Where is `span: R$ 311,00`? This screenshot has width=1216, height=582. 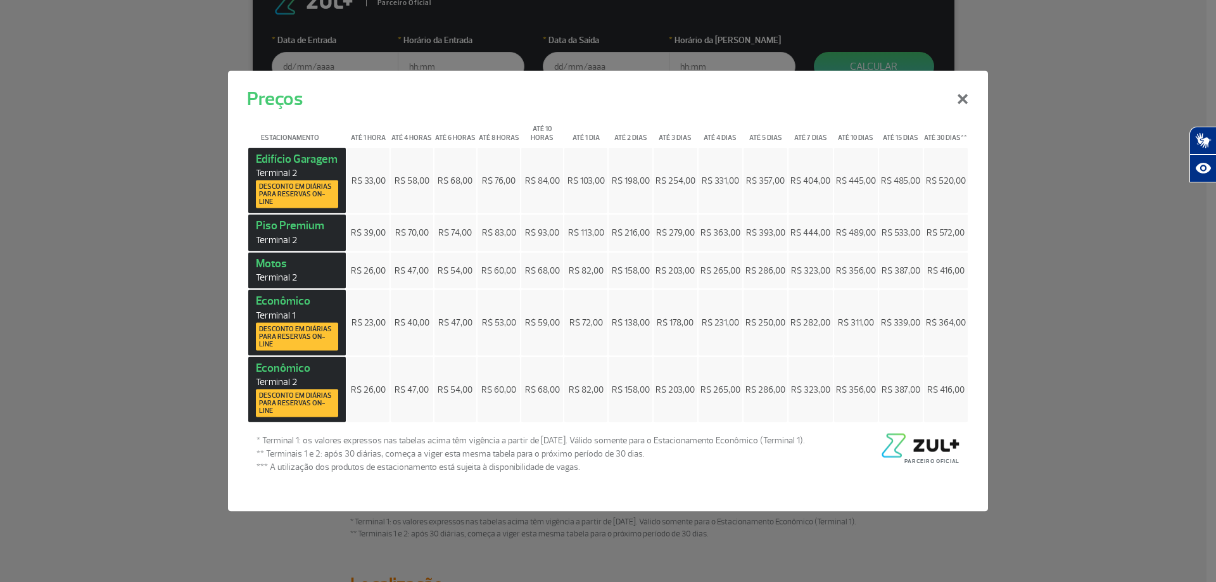
span: R$ 311,00 is located at coordinates (855, 322).